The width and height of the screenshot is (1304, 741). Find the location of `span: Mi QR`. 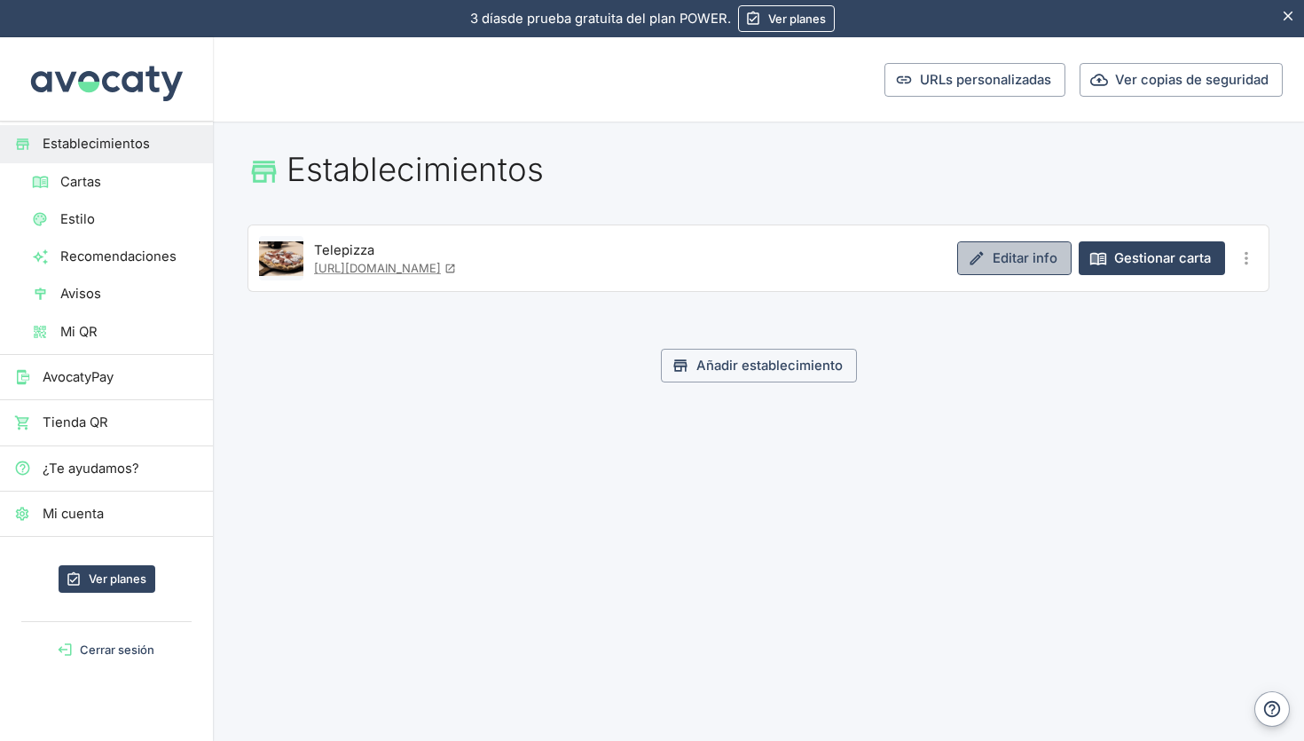

span: Mi QR is located at coordinates (130, 332).